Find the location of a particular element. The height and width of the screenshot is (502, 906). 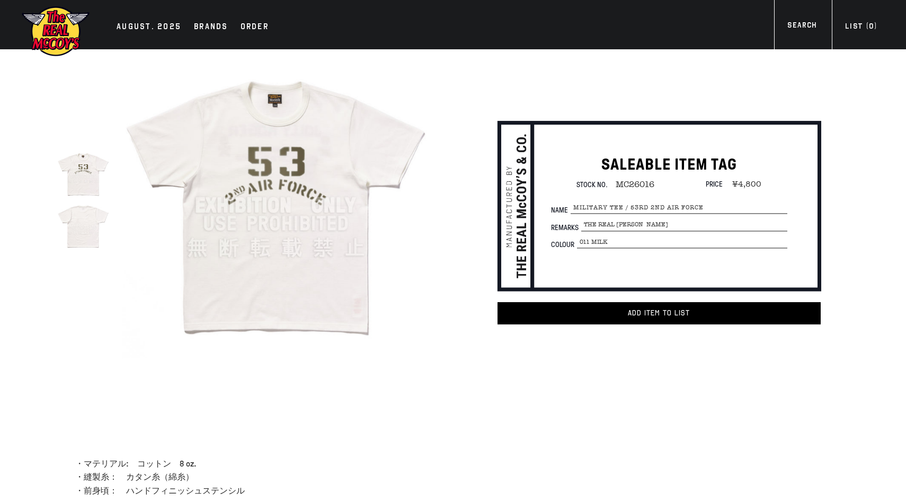

div: Search is located at coordinates (802, 27).